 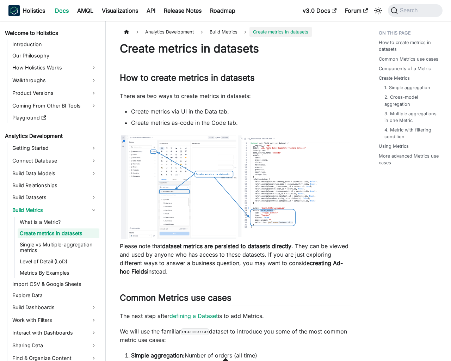 What do you see at coordinates (51, 136) in the screenshot?
I see `a: Analytics Development` at bounding box center [51, 136].